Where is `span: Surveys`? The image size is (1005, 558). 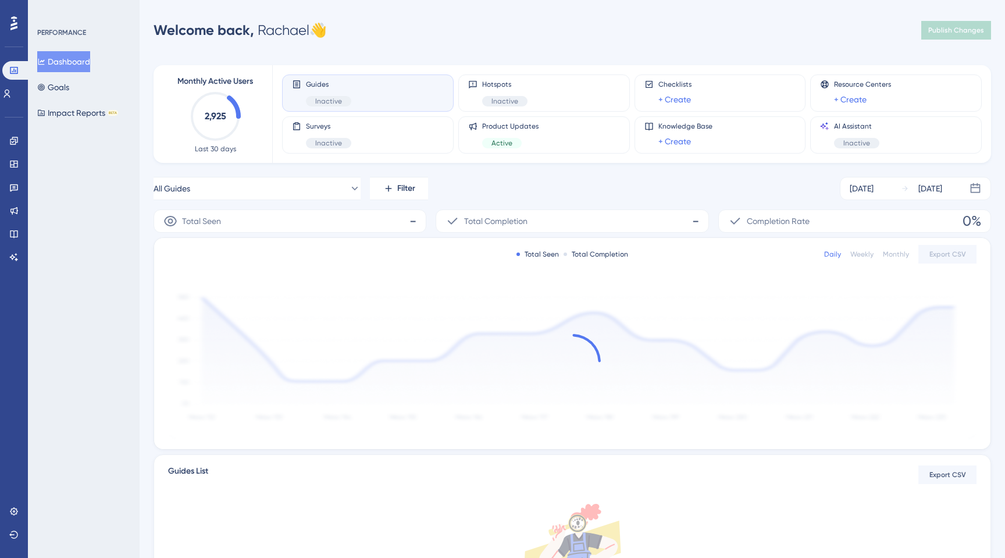 span: Surveys is located at coordinates (329, 126).